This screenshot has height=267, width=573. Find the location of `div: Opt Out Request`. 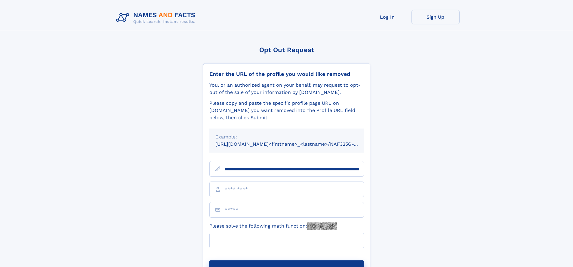

div: Opt Out Request is located at coordinates (287, 50).